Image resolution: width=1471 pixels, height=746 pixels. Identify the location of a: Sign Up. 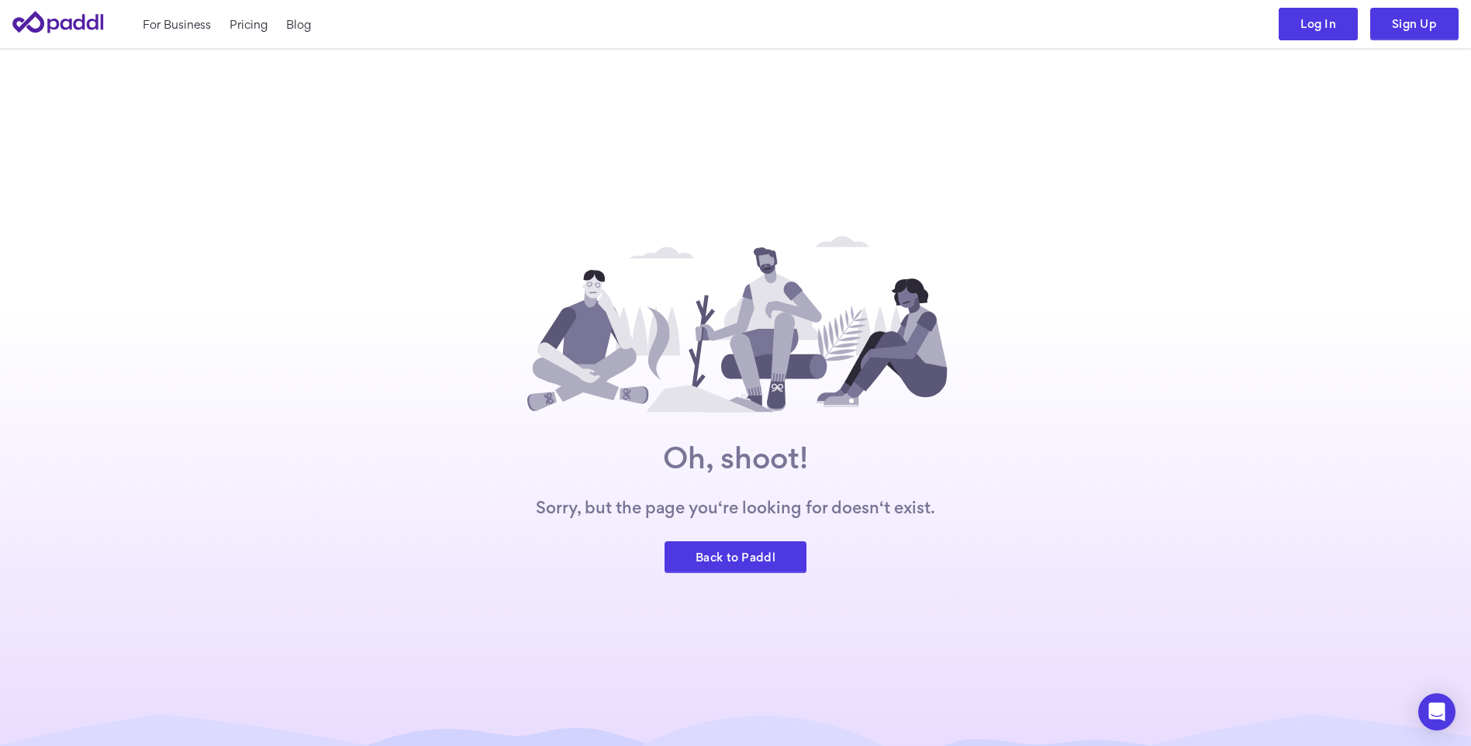
(1415, 24).